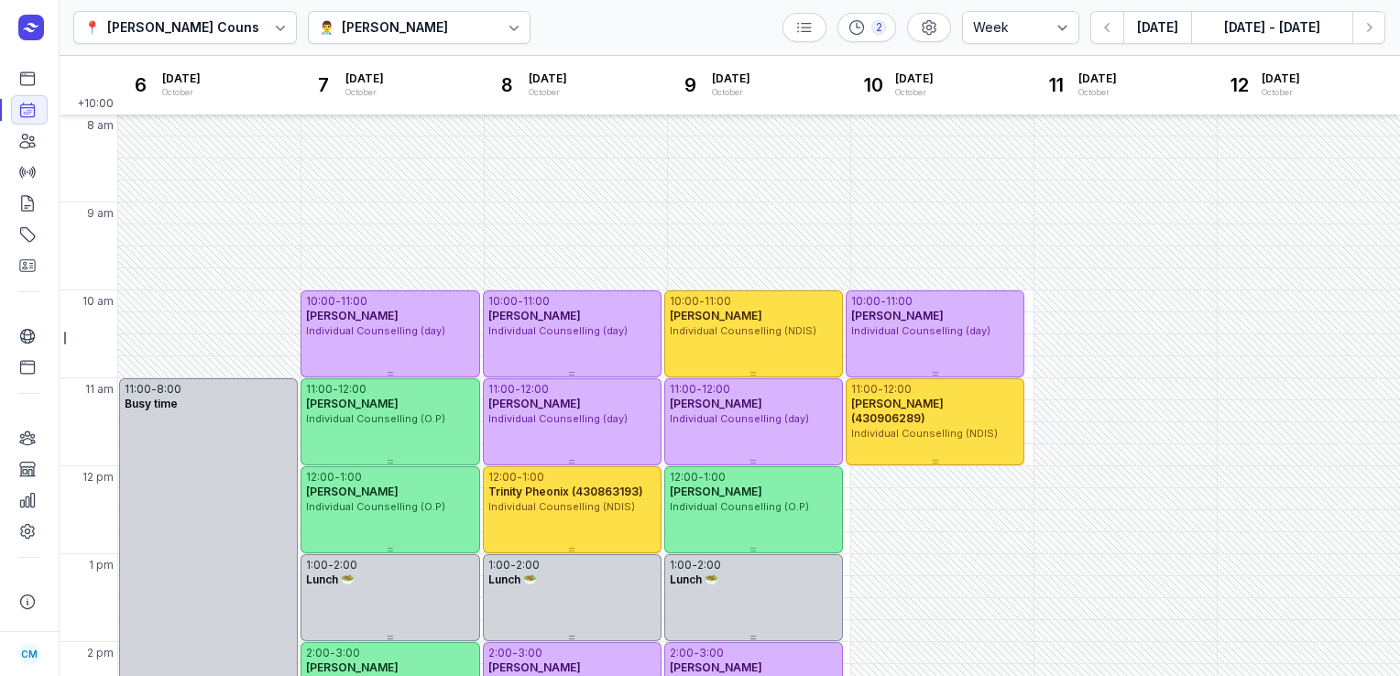  I want to click on div: 10, so click(873, 85).